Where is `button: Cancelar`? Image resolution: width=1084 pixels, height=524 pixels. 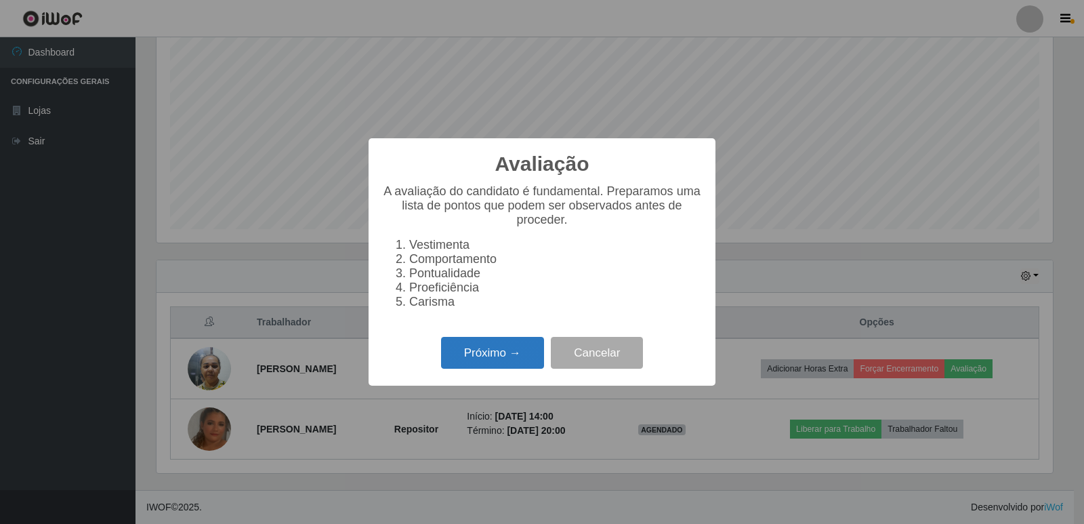 button: Cancelar is located at coordinates (597, 352).